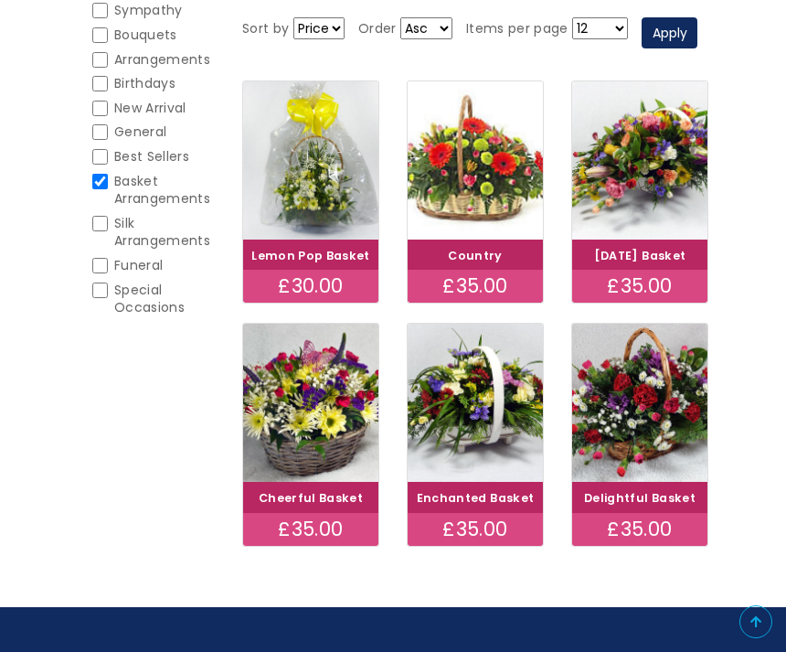 This screenshot has height=652, width=786. Describe the element at coordinates (669, 33) in the screenshot. I see `button: Apply` at that location.